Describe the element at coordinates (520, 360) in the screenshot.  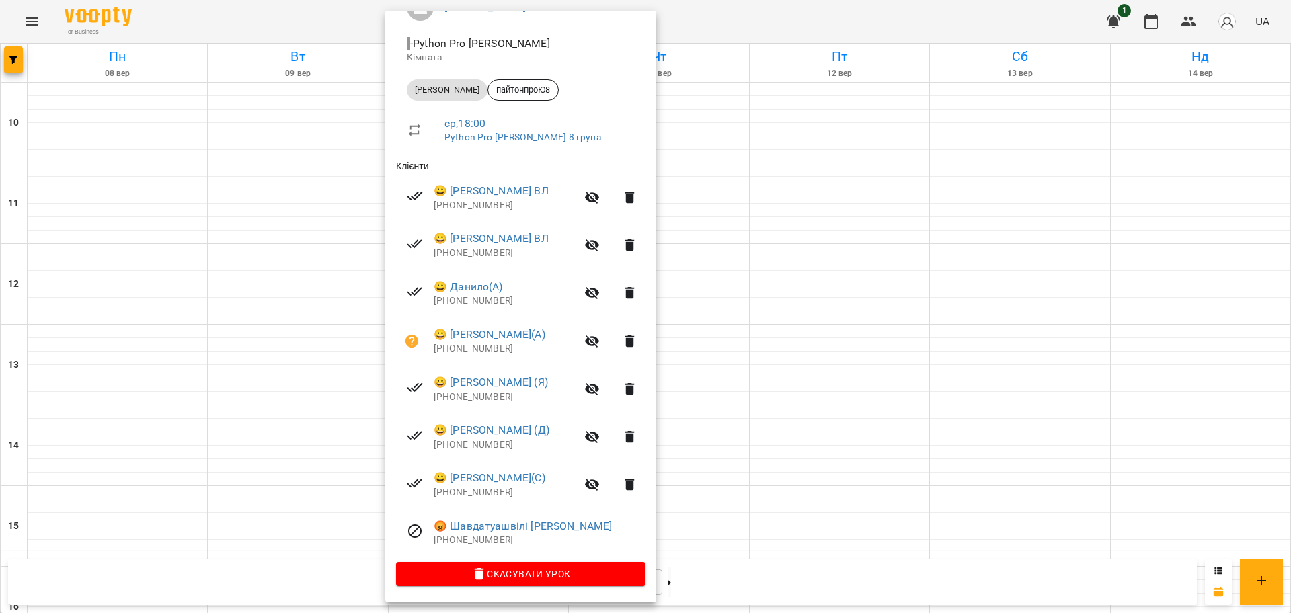
I see `ul: Клієнти` at that location.